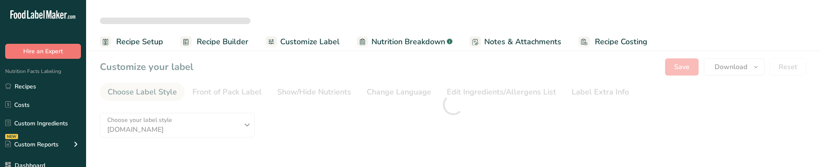  I want to click on span: Recipe Setup, so click(139, 42).